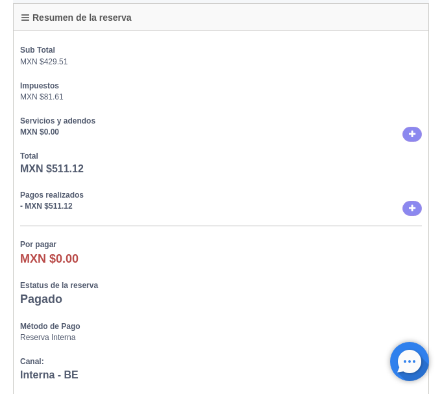  I want to click on h4: Resumen de la reserva, so click(77, 18).